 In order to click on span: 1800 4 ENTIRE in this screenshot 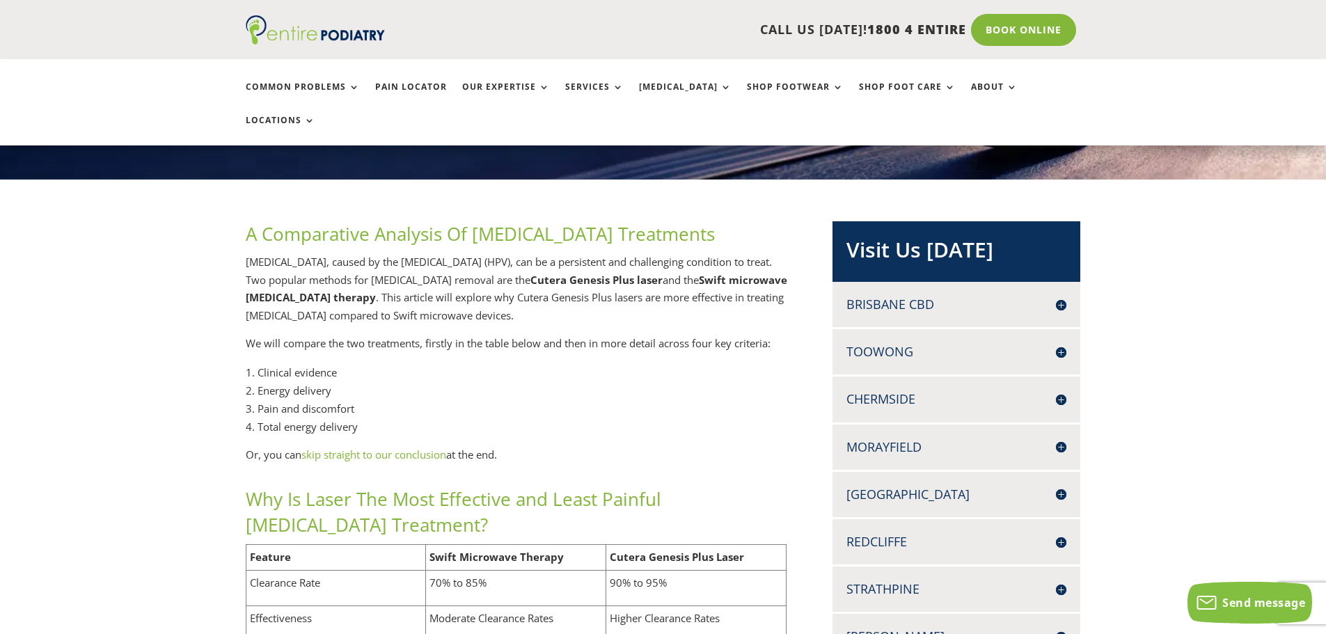, I will do `click(917, 29)`.